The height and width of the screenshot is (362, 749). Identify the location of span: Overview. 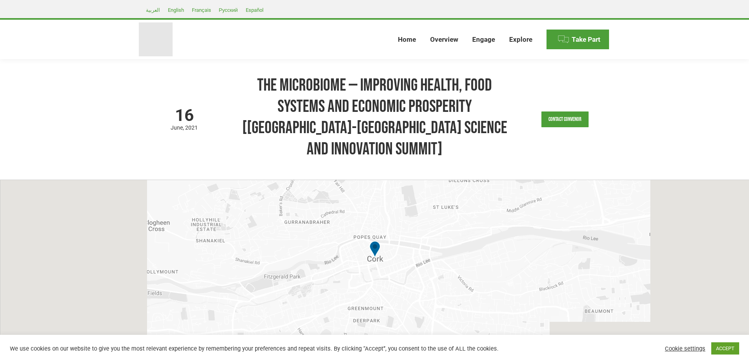
(444, 39).